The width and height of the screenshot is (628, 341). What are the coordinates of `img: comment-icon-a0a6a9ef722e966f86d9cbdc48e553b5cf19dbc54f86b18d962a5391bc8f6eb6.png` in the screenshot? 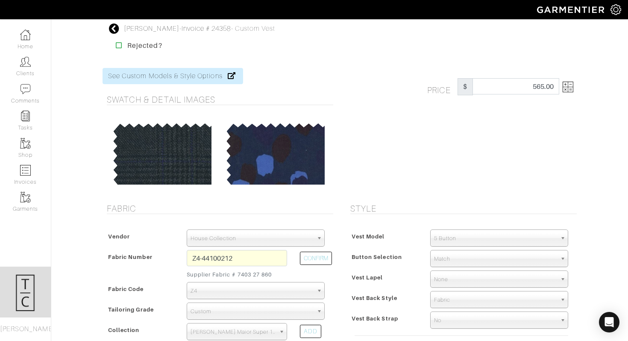 It's located at (25, 89).